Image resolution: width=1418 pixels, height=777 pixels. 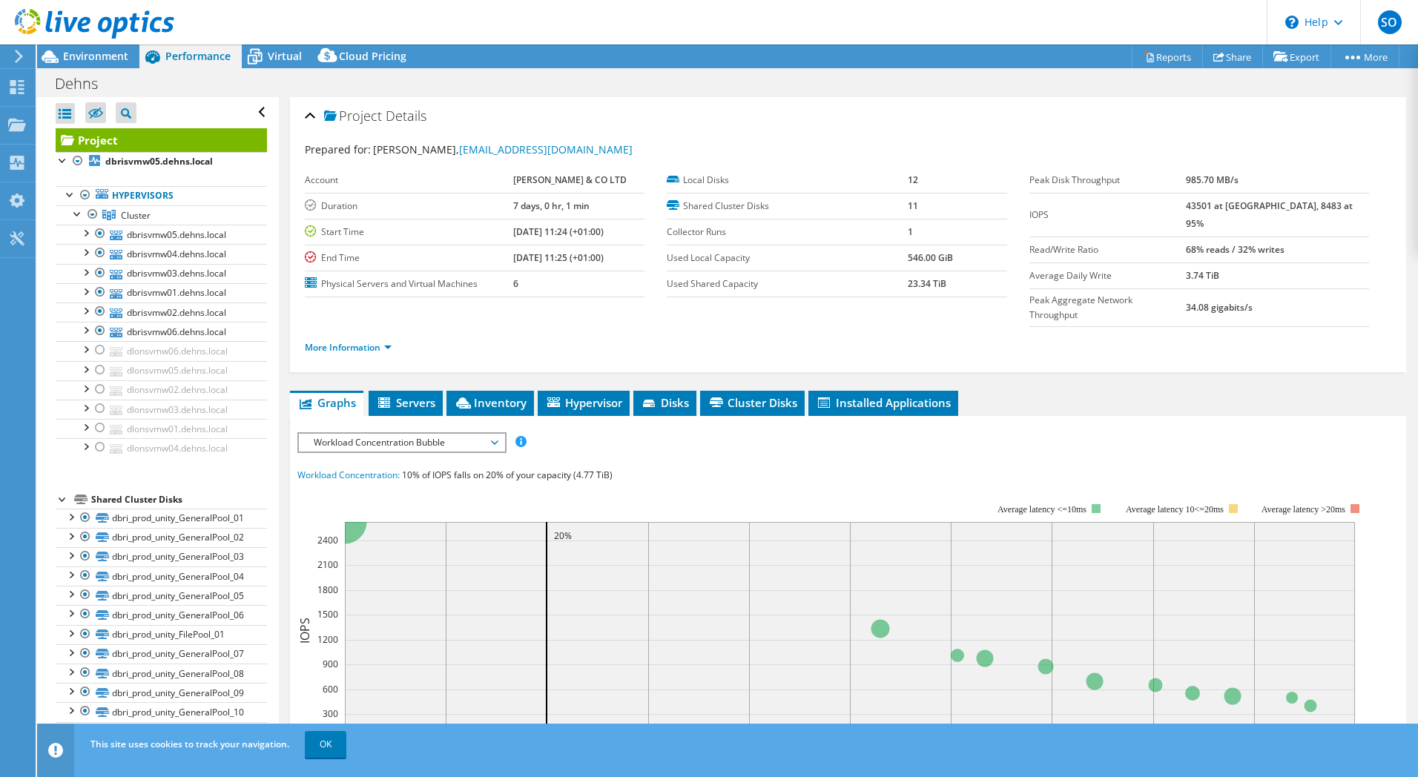 I want to click on b: 12, so click(x=913, y=179).